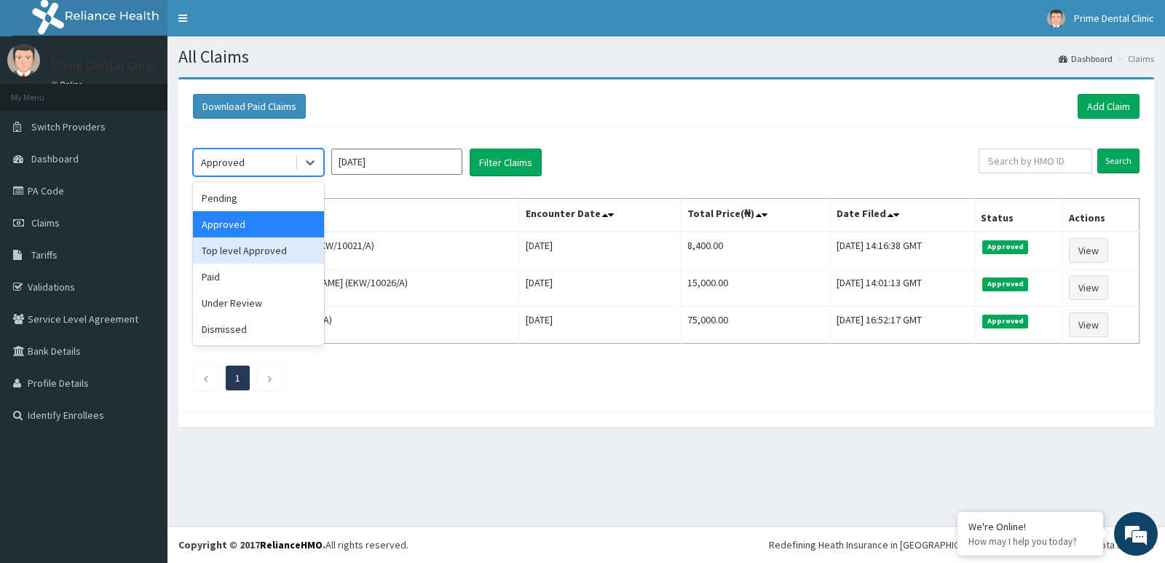 The image size is (1165, 563). I want to click on p: How may I help you today?, so click(1030, 541).